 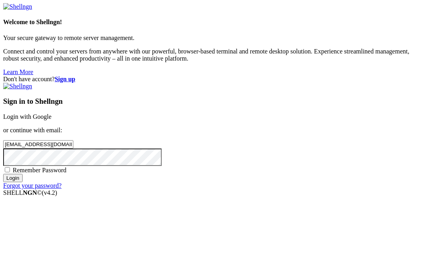 I want to click on a: Forgot your password?, so click(x=32, y=185).